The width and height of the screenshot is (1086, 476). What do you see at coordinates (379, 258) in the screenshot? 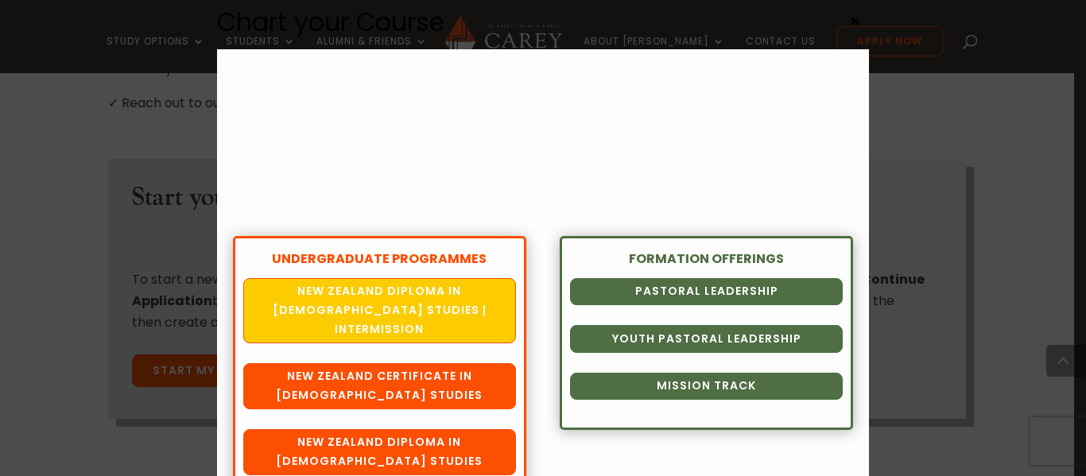
I see `div: UNDERGRADUATE PROGRAMMES` at bounding box center [379, 258].